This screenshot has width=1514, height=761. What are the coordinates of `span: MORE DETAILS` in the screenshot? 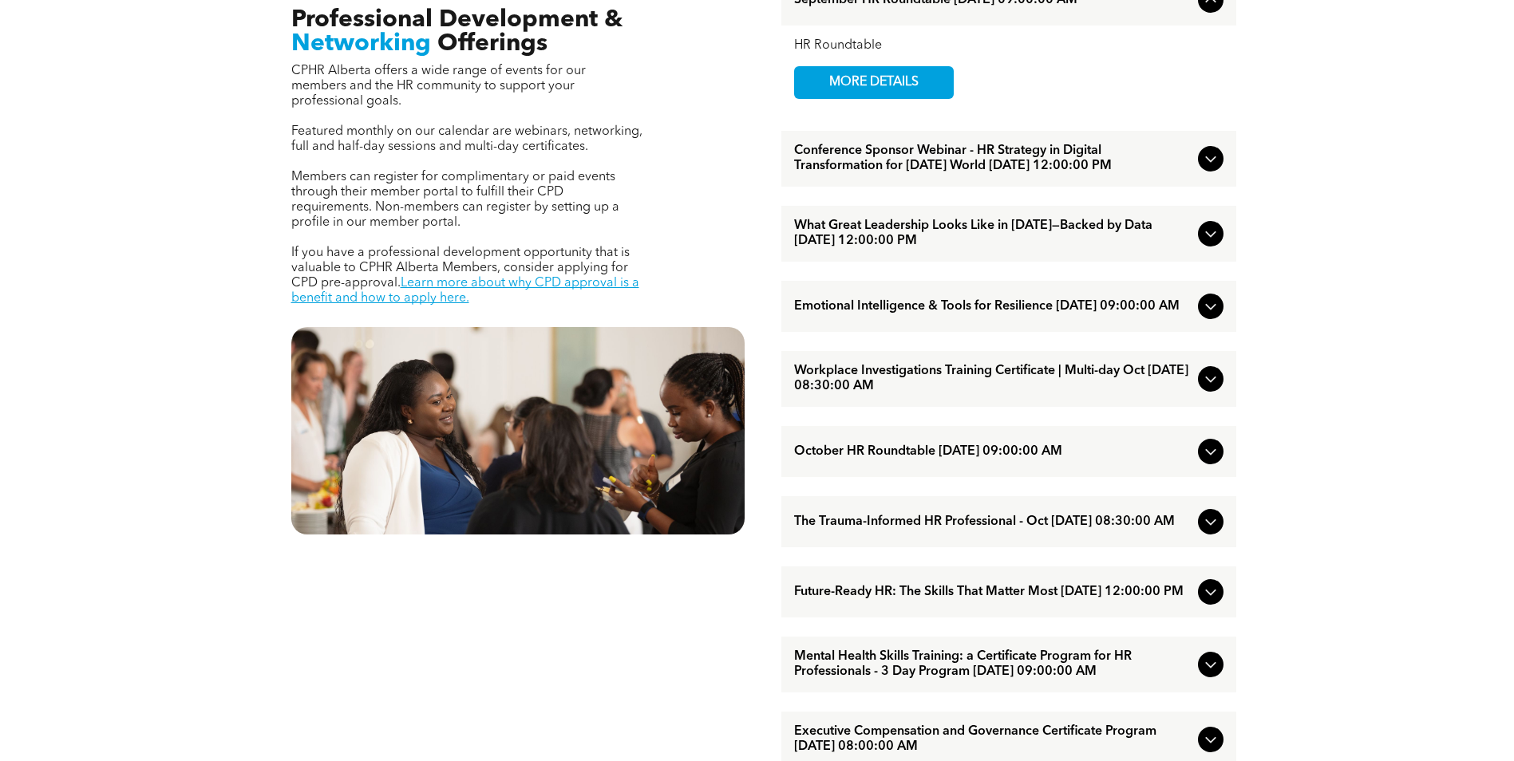 It's located at (874, 82).